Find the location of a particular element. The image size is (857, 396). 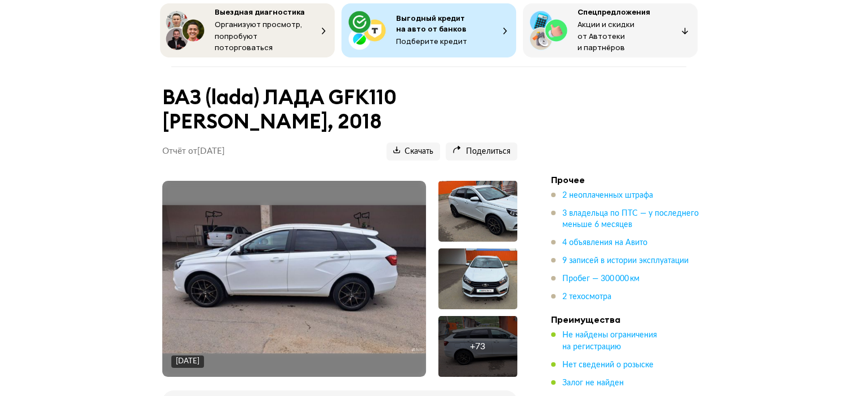

span: Залог не найден is located at coordinates (593, 383).